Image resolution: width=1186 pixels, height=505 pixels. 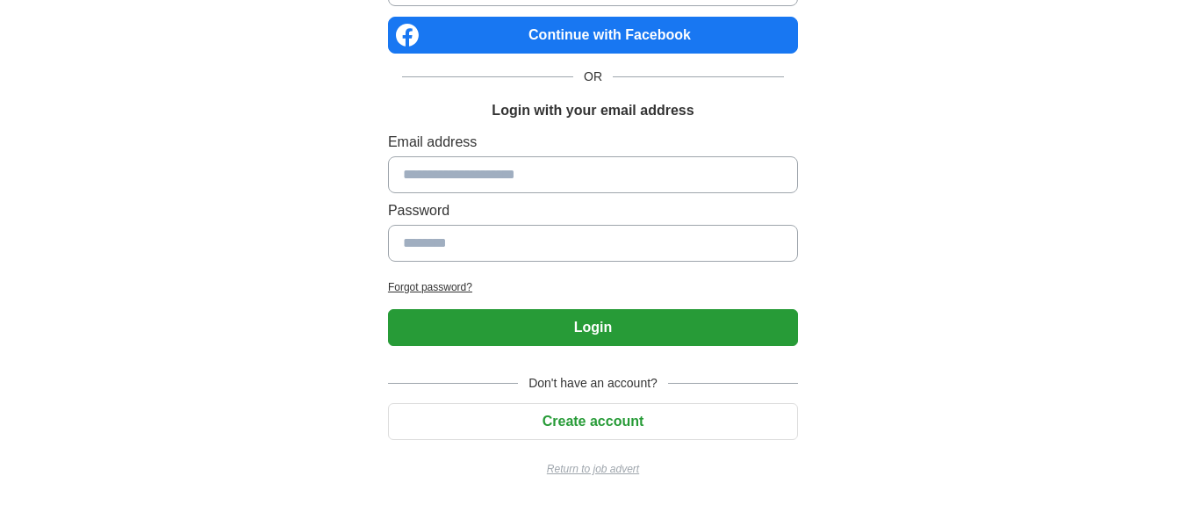 I want to click on label: Email address, so click(x=592, y=142).